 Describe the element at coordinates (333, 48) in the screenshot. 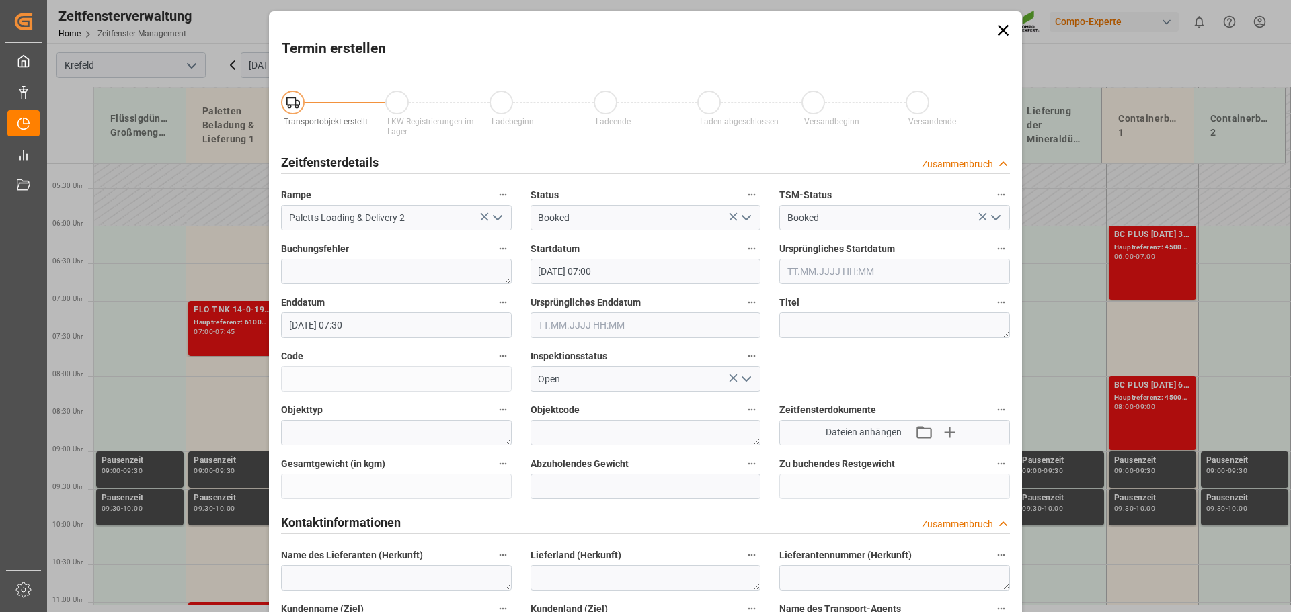

I see `font: Termin erstellen` at that location.